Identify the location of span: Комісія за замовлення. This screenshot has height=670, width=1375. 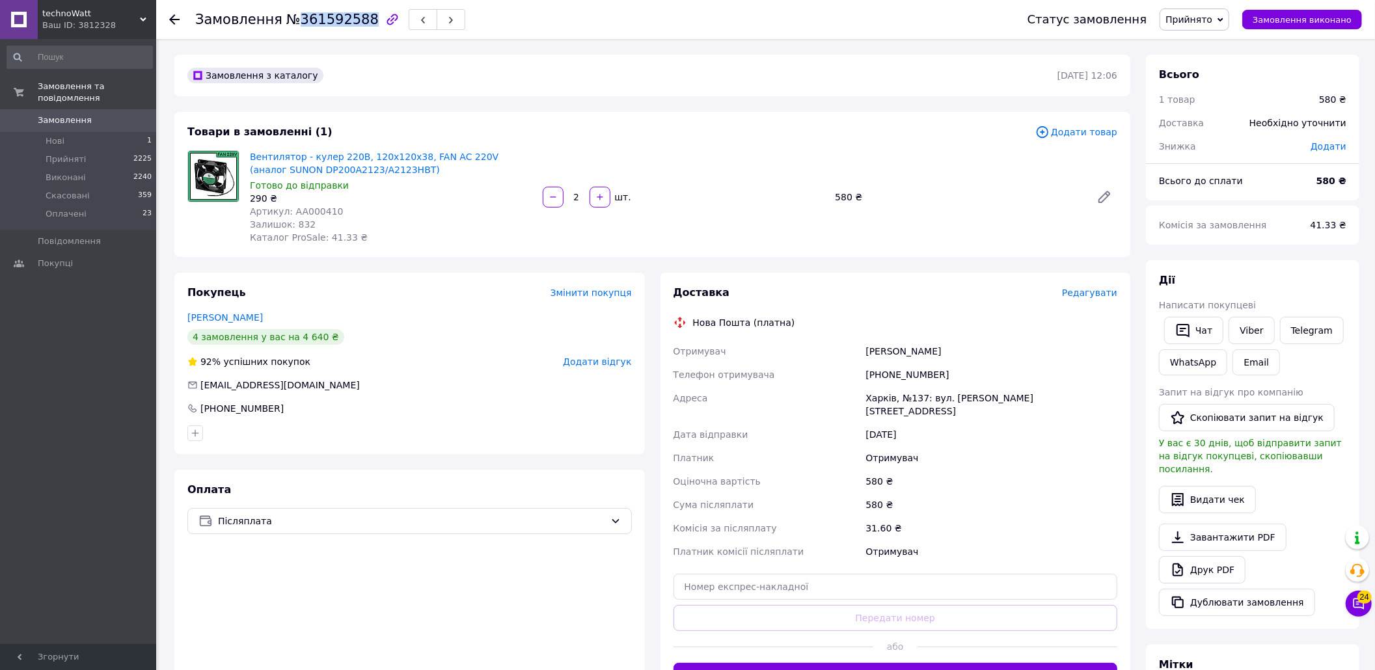
(1213, 225).